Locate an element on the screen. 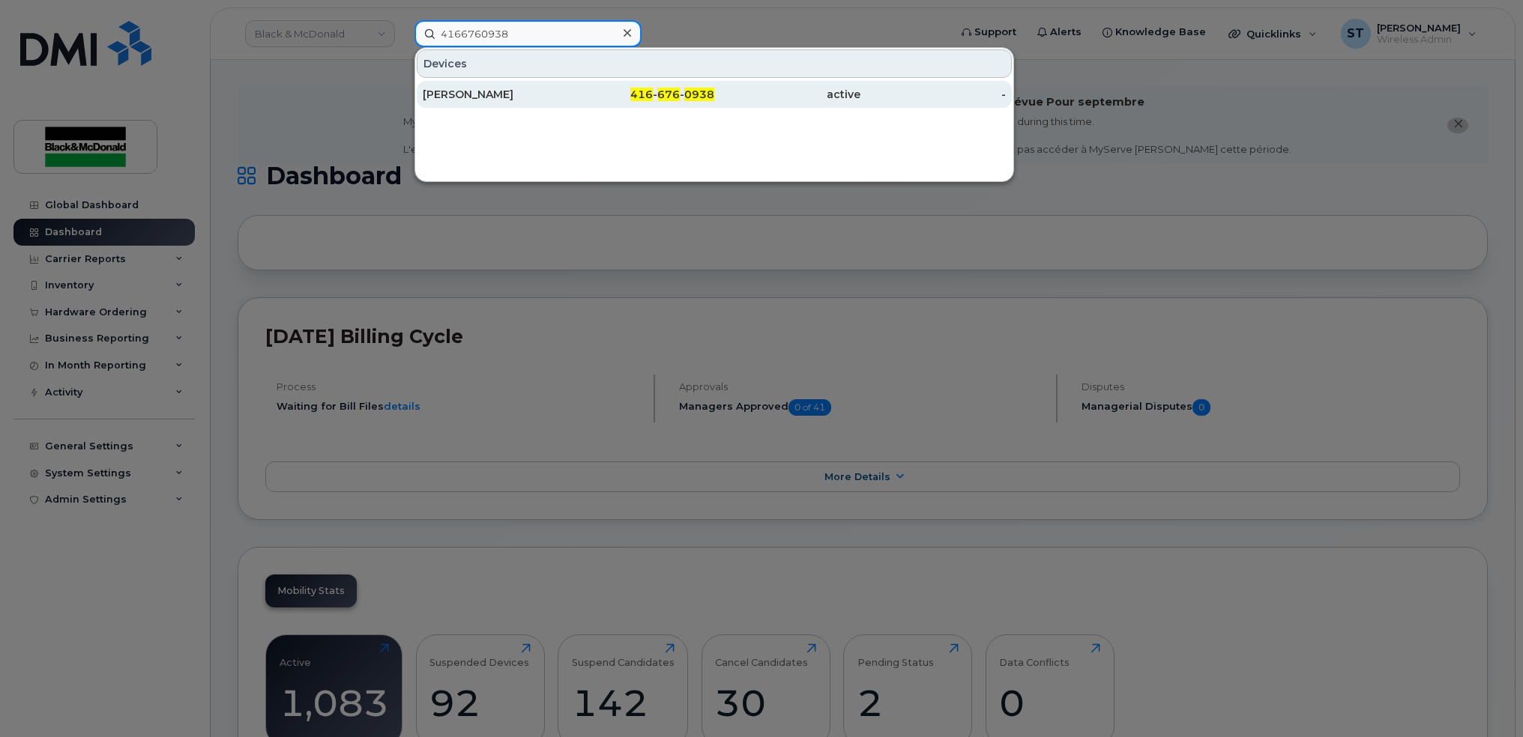 The width and height of the screenshot is (1523, 737). span: 416 is located at coordinates (641, 94).